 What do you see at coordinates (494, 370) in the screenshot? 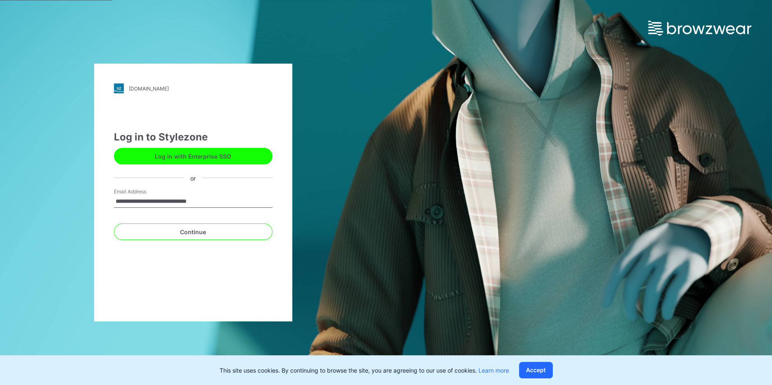
I see `a: Learn more` at bounding box center [494, 370].